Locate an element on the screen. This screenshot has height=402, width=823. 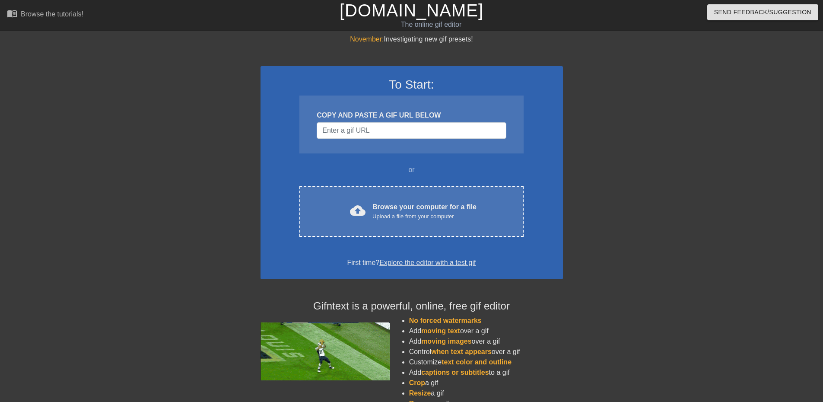
span: cloud_upload is located at coordinates (358, 210).